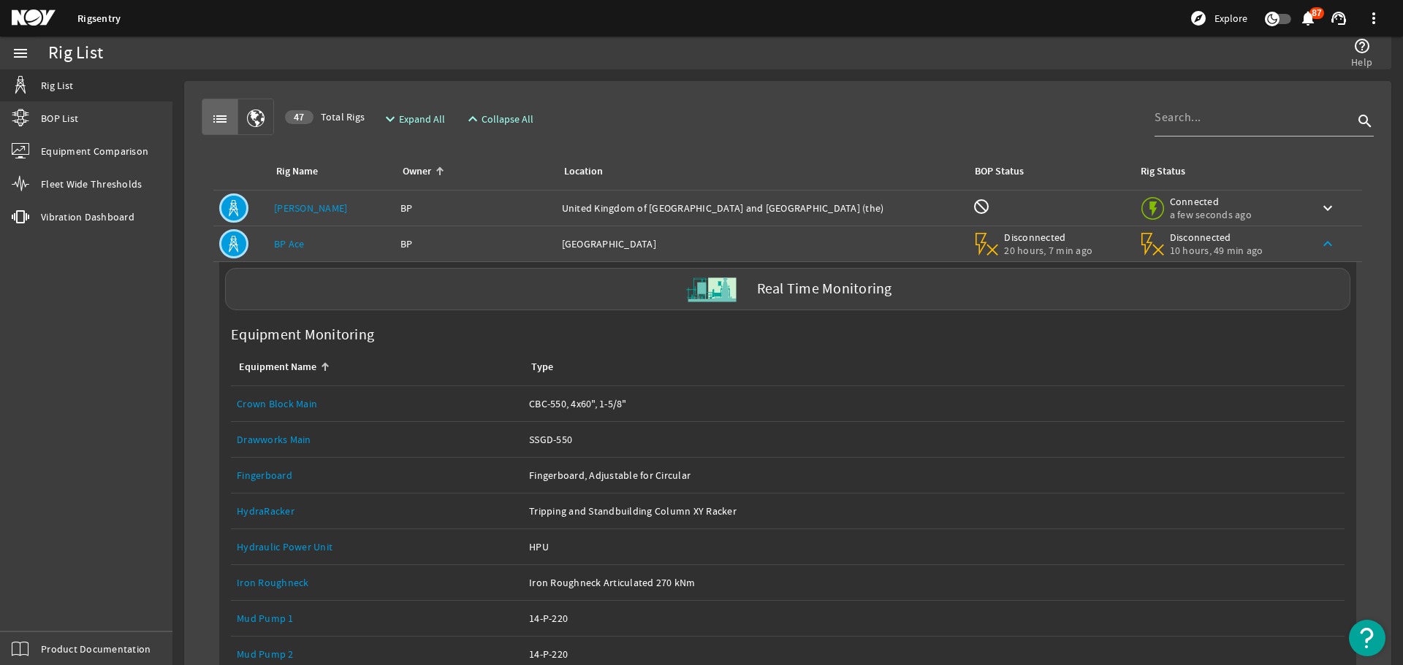  What do you see at coordinates (324, 117) in the screenshot?
I see `span: Total Rigs` at bounding box center [324, 117].